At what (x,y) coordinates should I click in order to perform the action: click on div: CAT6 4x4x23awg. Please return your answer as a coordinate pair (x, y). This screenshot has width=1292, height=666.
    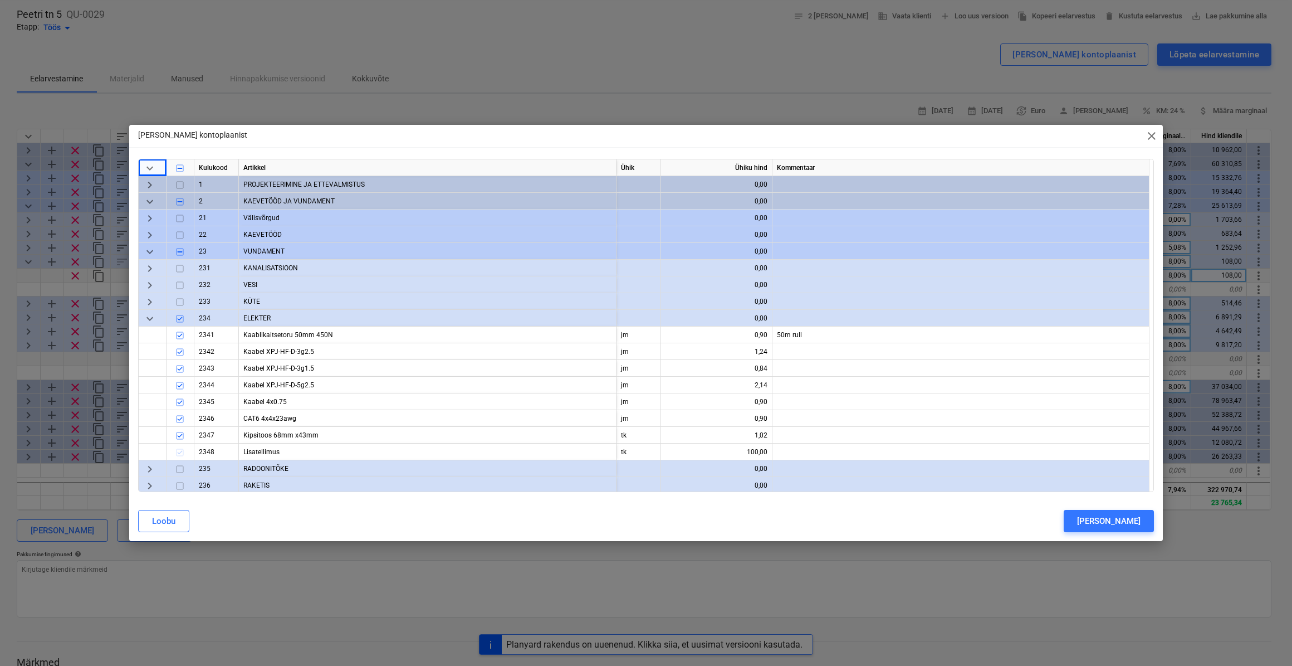
    Looking at the image, I should click on (428, 418).